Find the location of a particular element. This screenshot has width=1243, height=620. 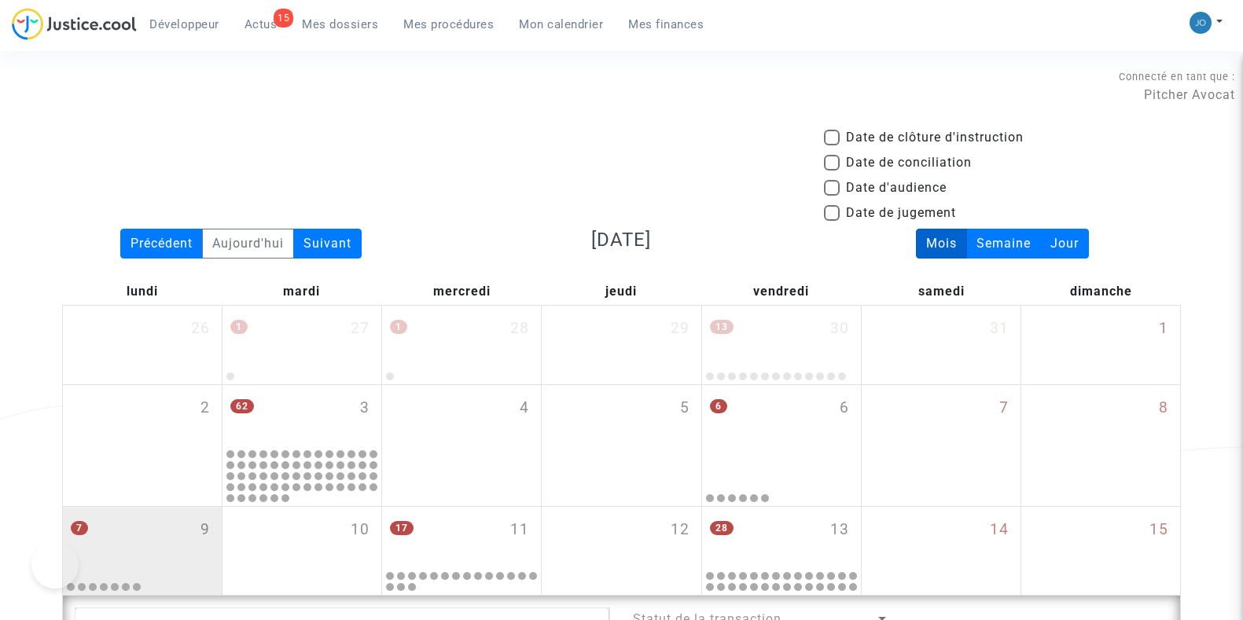

span: Date de jugement is located at coordinates (901, 213).